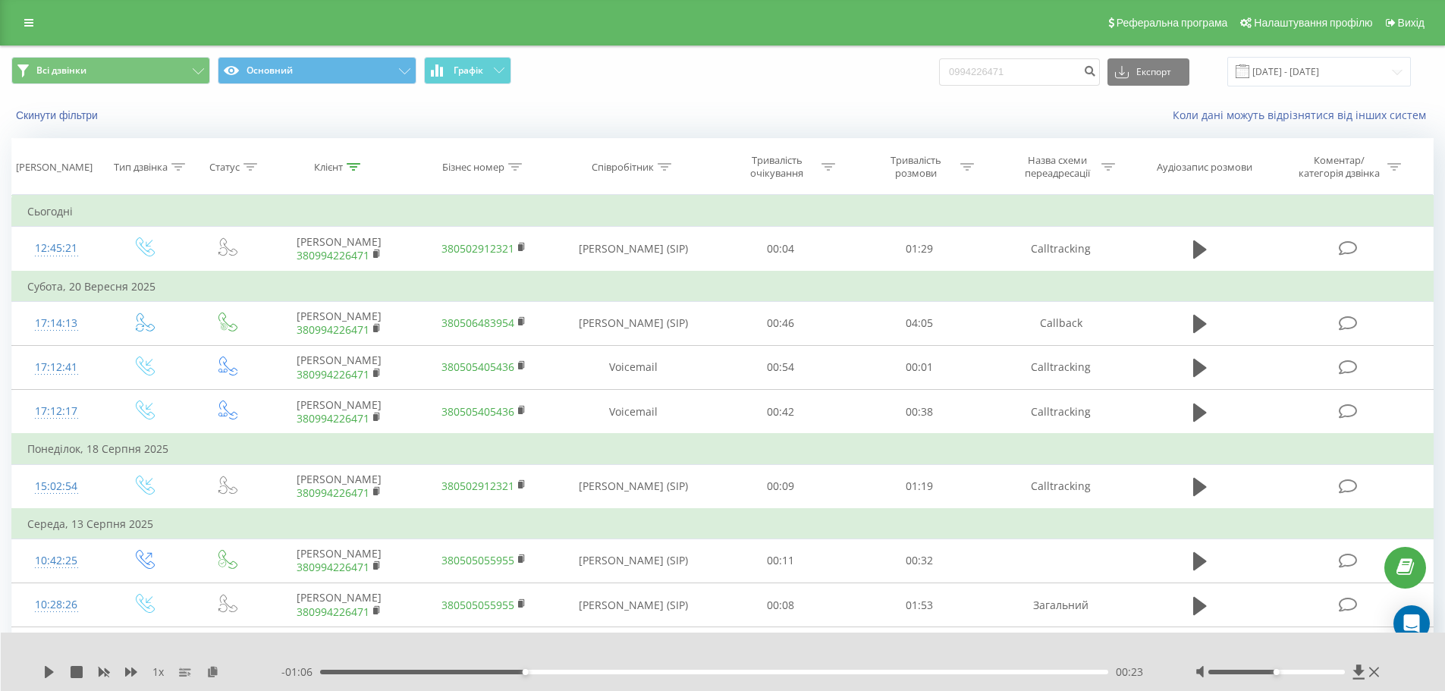 This screenshot has height=691, width=1445. What do you see at coordinates (723, 524) in the screenshot?
I see `td: Середа, 13 Серпня 2025` at bounding box center [723, 524].